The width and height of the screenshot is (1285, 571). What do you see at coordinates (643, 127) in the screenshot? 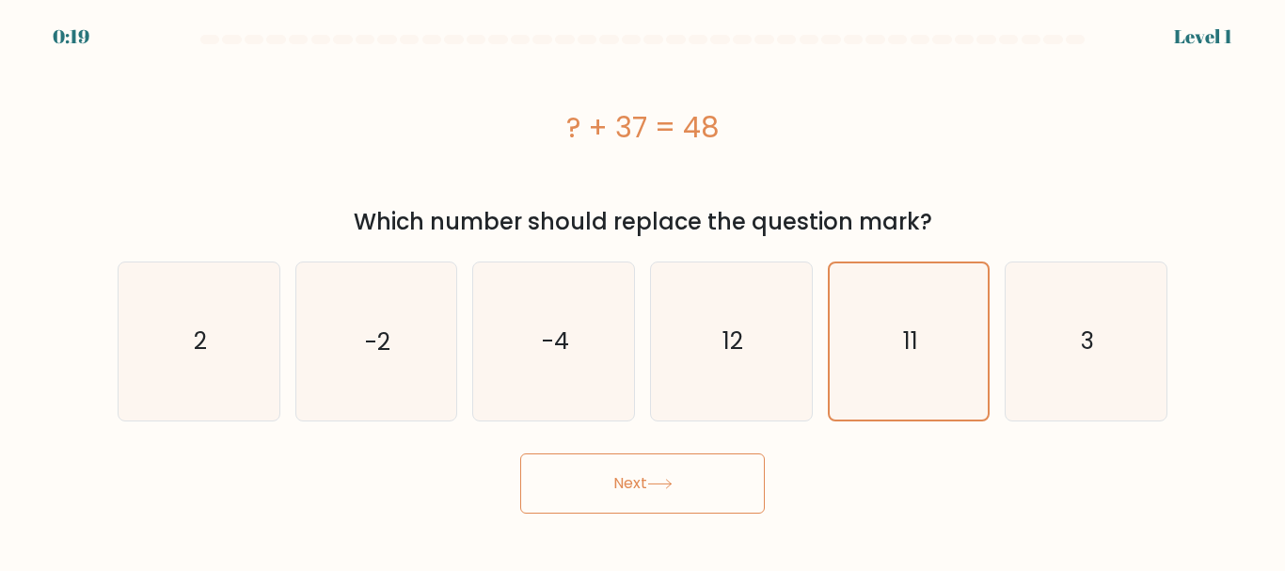
I see `div: ? + 37 = 48` at bounding box center [643, 127].